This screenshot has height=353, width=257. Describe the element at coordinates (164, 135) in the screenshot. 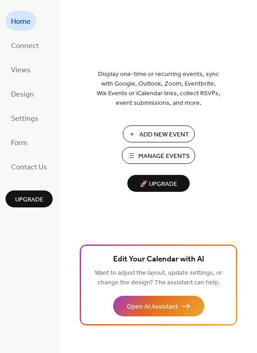

I see `span: Add New Event` at that location.